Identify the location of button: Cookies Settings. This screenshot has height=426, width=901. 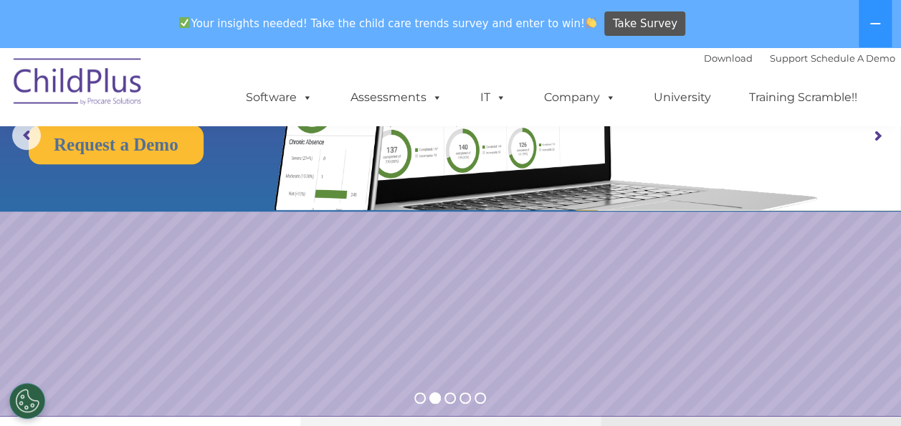
(27, 401).